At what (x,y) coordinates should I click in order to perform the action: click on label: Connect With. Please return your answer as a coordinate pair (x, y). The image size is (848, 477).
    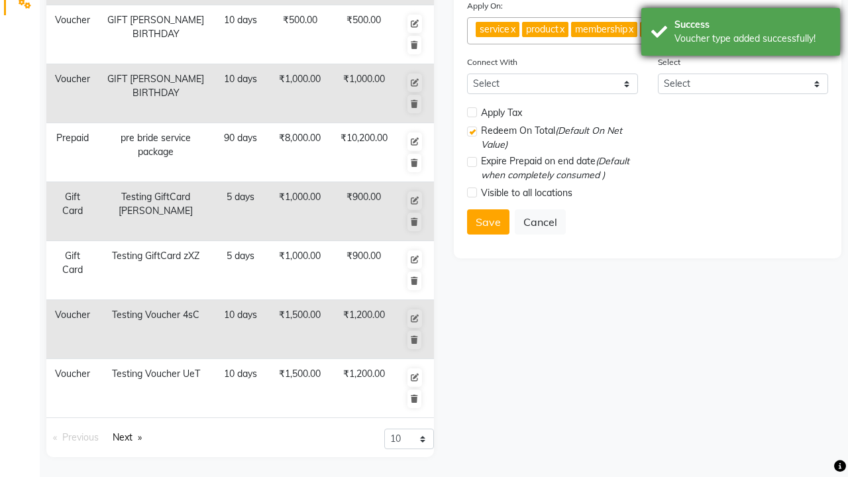
    Looking at the image, I should click on (492, 62).